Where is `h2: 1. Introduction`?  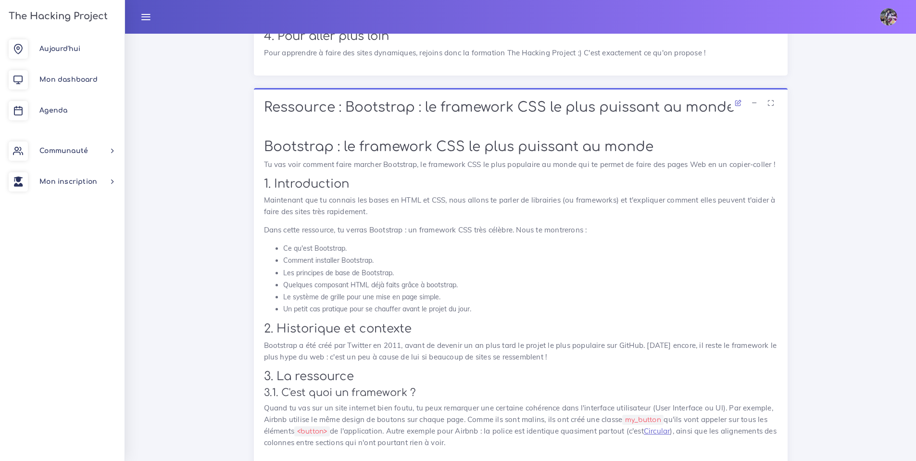 h2: 1. Introduction is located at coordinates (521, 184).